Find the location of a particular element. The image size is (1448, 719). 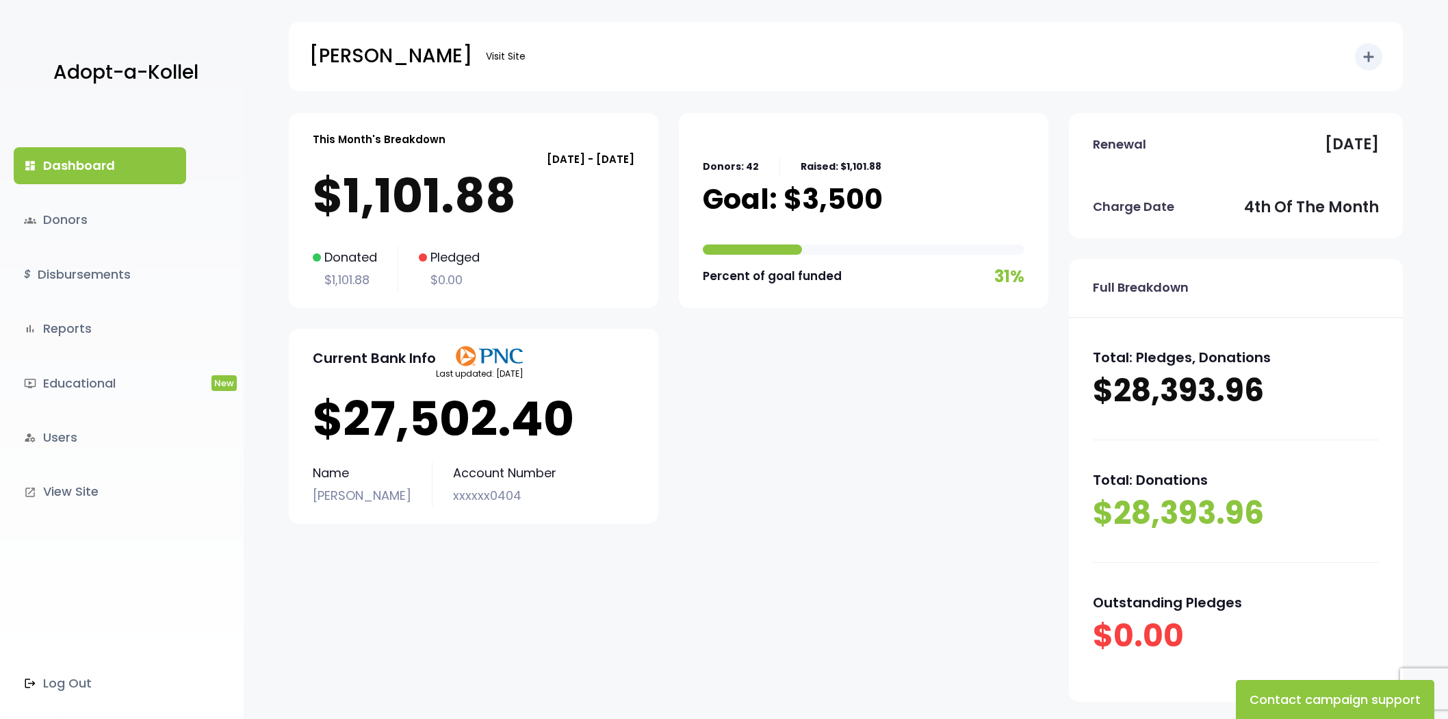

p: Goal: $3,500 is located at coordinates (792, 199).